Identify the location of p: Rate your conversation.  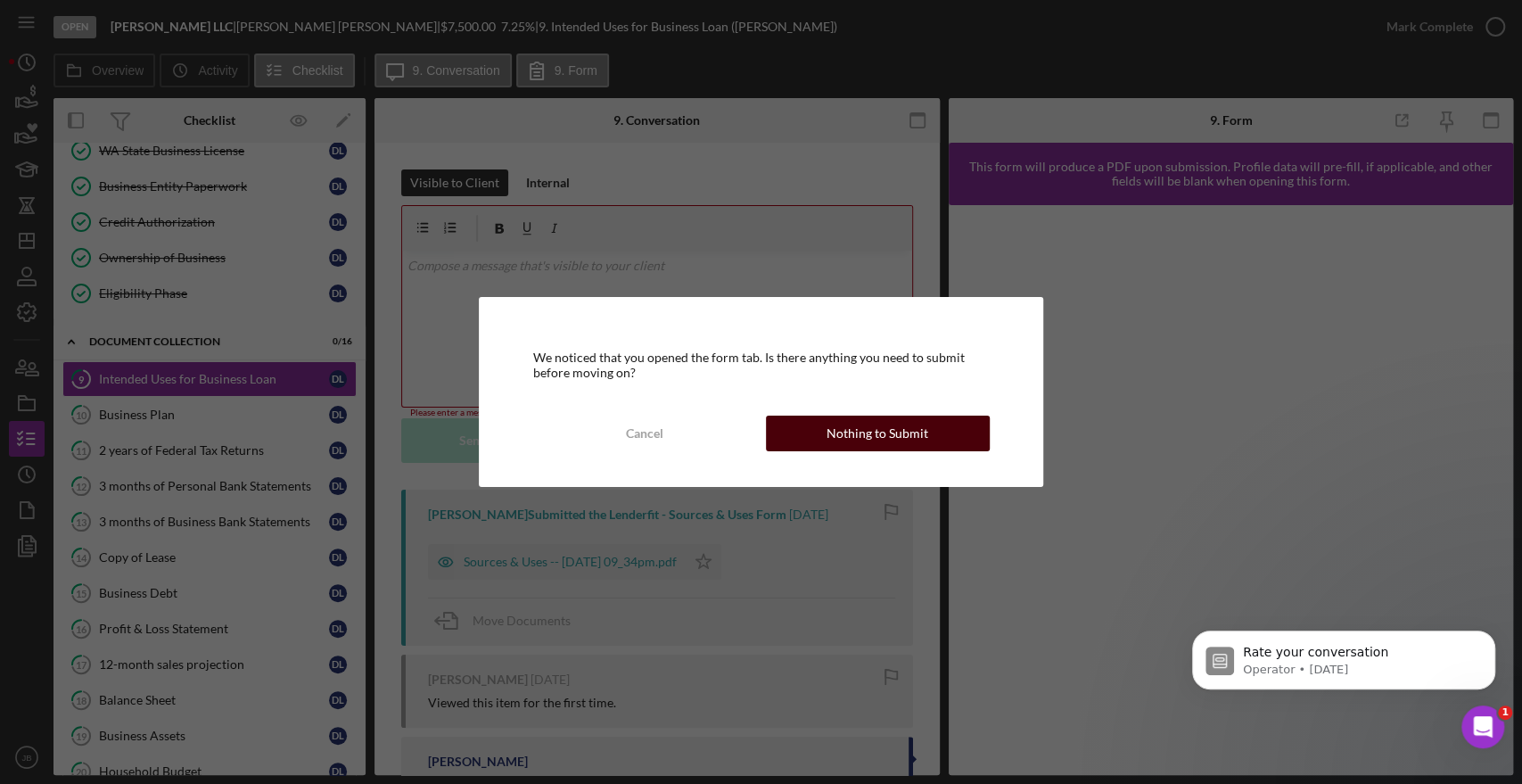
(193, 60).